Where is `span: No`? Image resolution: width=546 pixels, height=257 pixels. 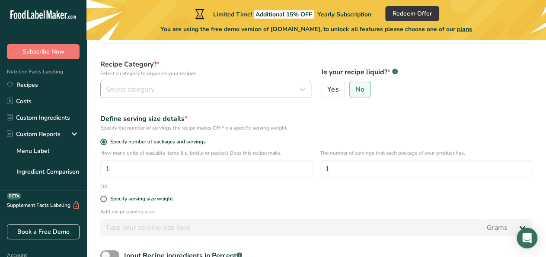
span: No is located at coordinates (360, 89).